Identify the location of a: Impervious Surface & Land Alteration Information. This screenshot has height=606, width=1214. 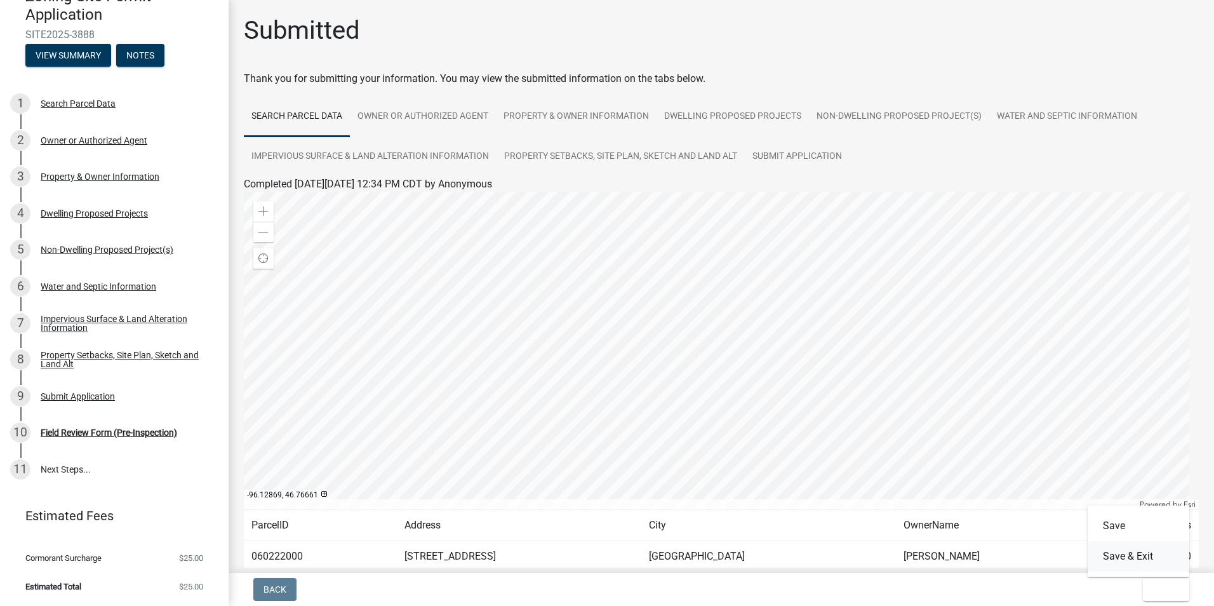
(370, 157).